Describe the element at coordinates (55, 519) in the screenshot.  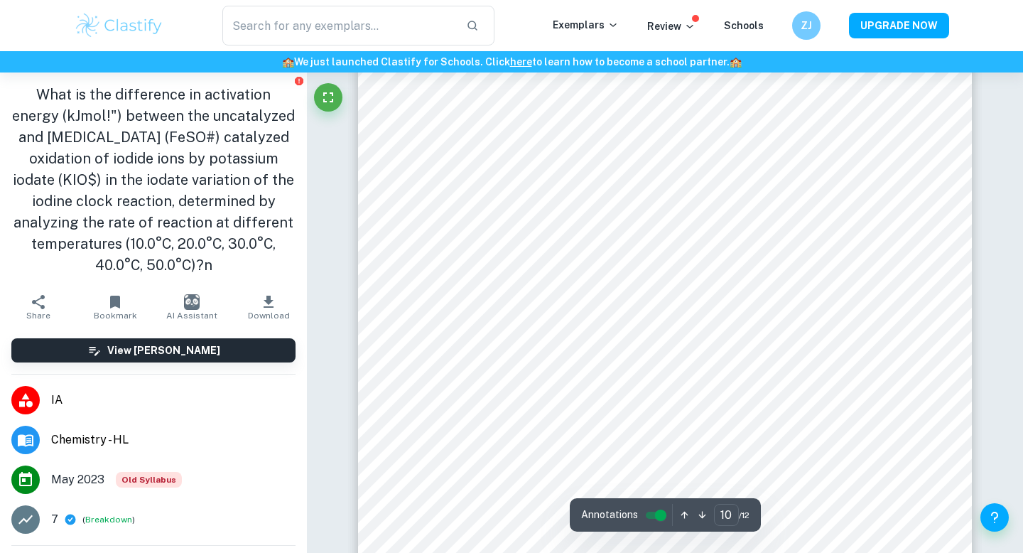
I see `p: 7` at that location.